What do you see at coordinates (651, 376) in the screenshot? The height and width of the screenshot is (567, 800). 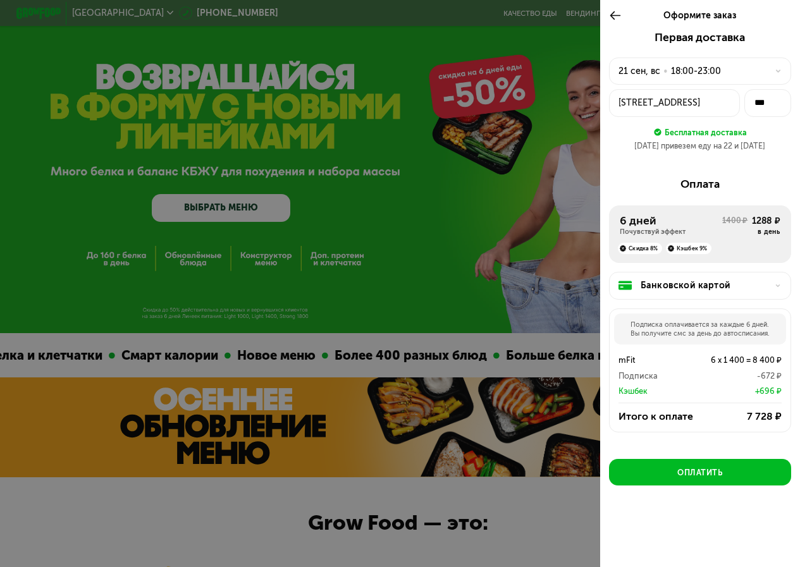 I see `div: Подписка` at bounding box center [651, 376].